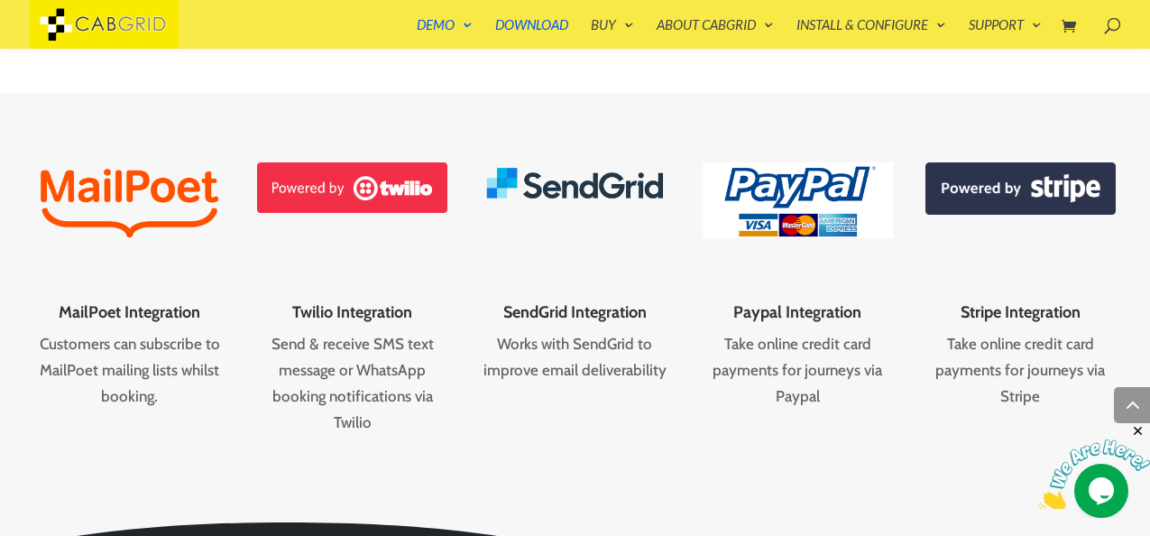 Image resolution: width=1150 pixels, height=536 pixels. I want to click on span: SendGrid Integration, so click(575, 312).